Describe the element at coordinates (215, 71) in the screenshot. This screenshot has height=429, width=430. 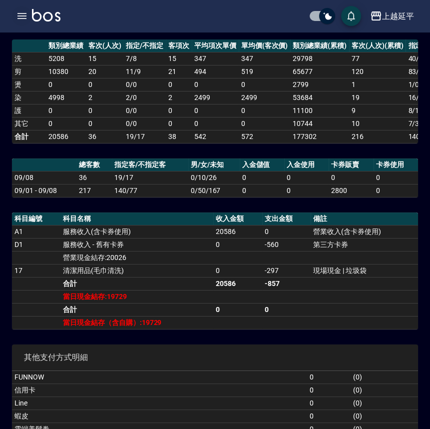
I see `td: 494` at that location.